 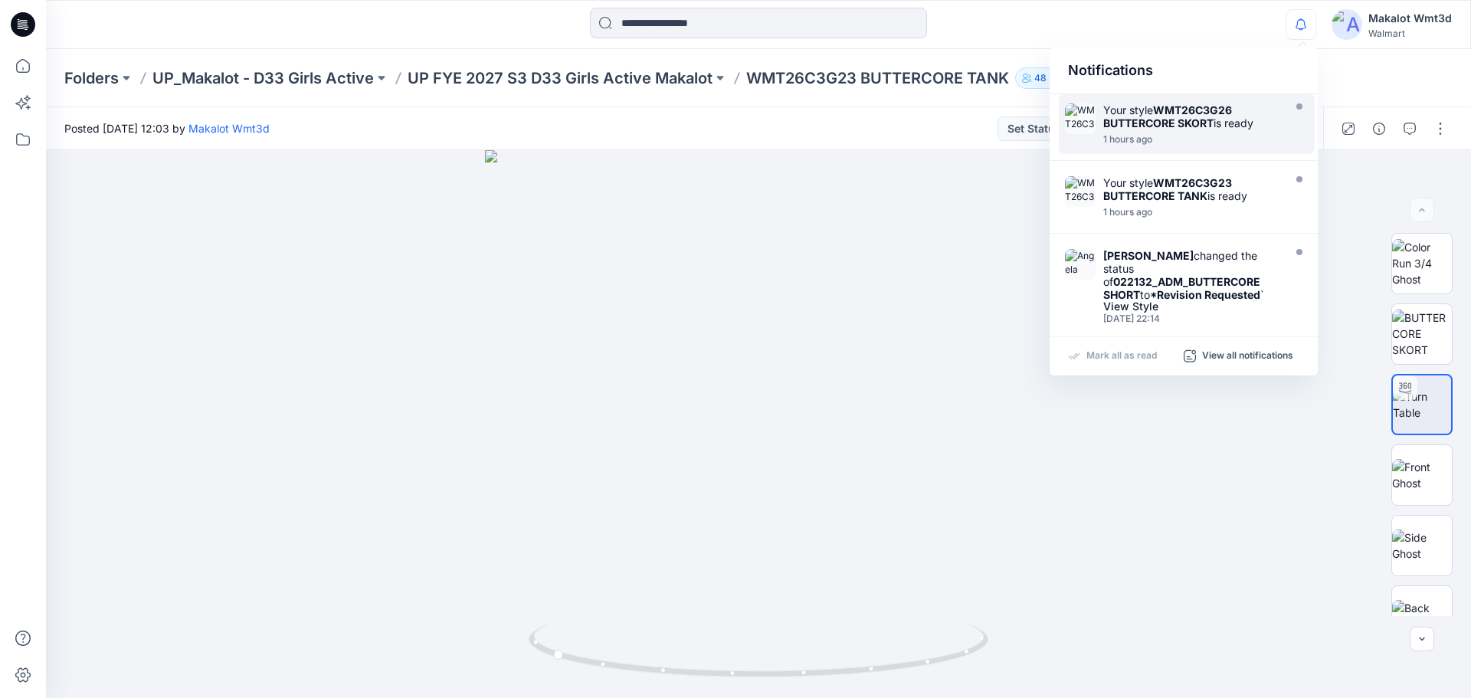 I want to click on div: Walmart, so click(x=1409, y=33).